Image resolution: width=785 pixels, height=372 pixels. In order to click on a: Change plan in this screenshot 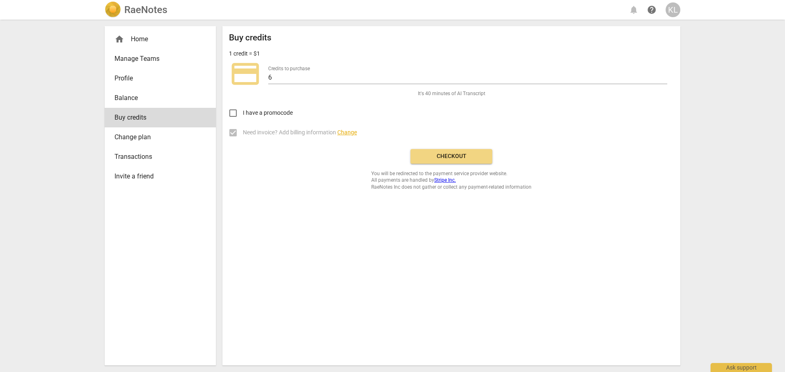, I will do `click(160, 137)`.